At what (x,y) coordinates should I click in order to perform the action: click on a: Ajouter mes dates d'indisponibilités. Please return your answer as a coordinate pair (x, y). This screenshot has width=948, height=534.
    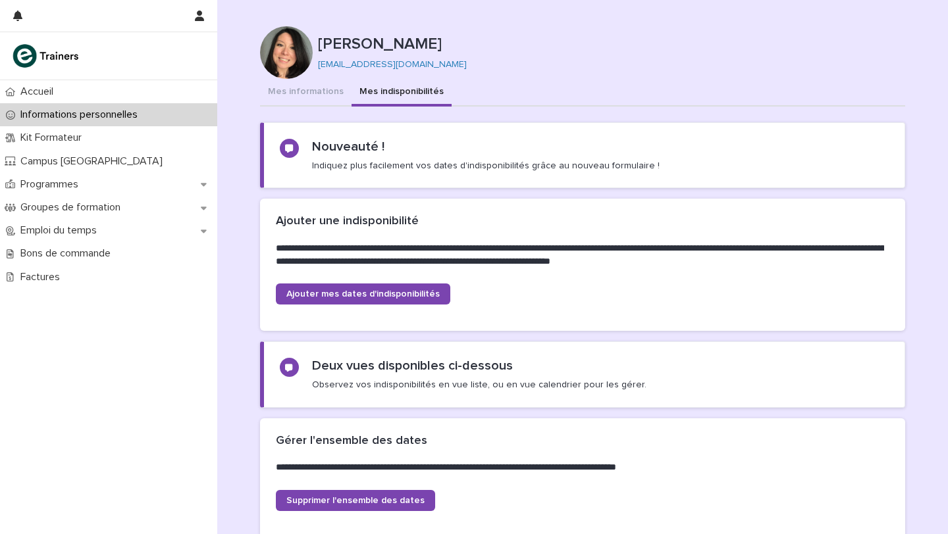
    Looking at the image, I should click on (363, 294).